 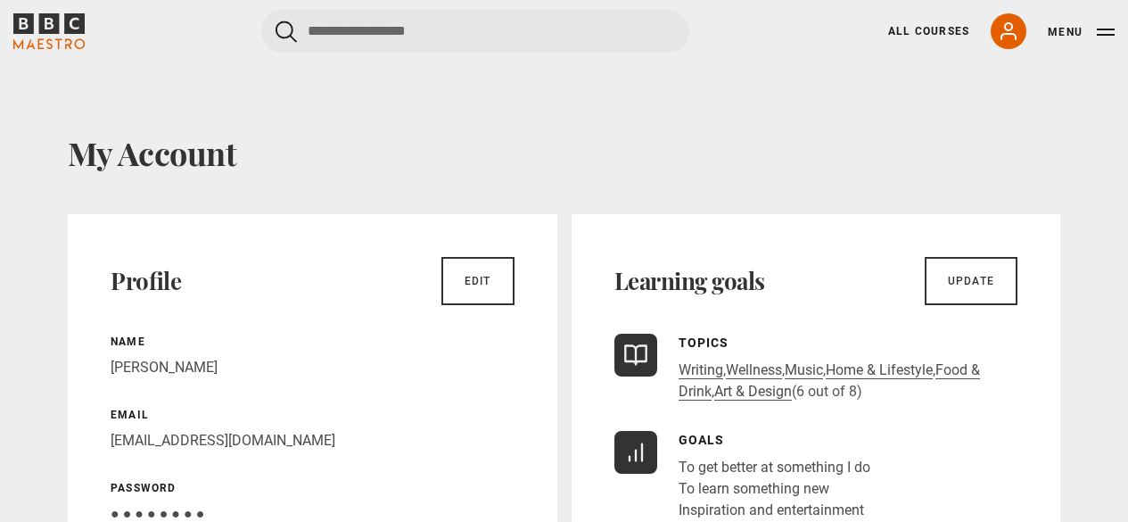 What do you see at coordinates (286, 31) in the screenshot?
I see `button: Submit the search query` at bounding box center [286, 31].